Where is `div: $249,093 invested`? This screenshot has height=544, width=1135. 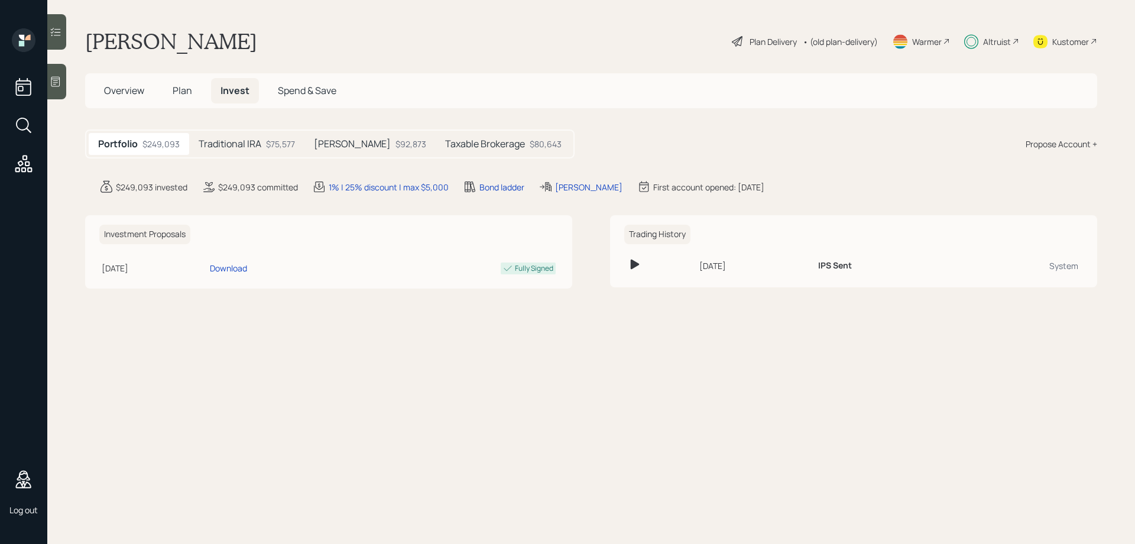 div: $249,093 invested is located at coordinates (151, 187).